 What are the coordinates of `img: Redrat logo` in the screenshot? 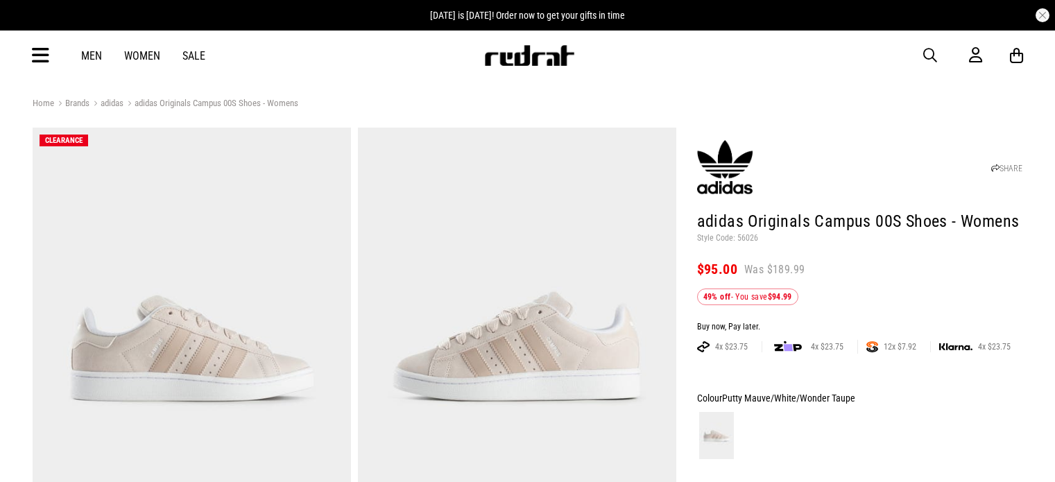 It's located at (529, 56).